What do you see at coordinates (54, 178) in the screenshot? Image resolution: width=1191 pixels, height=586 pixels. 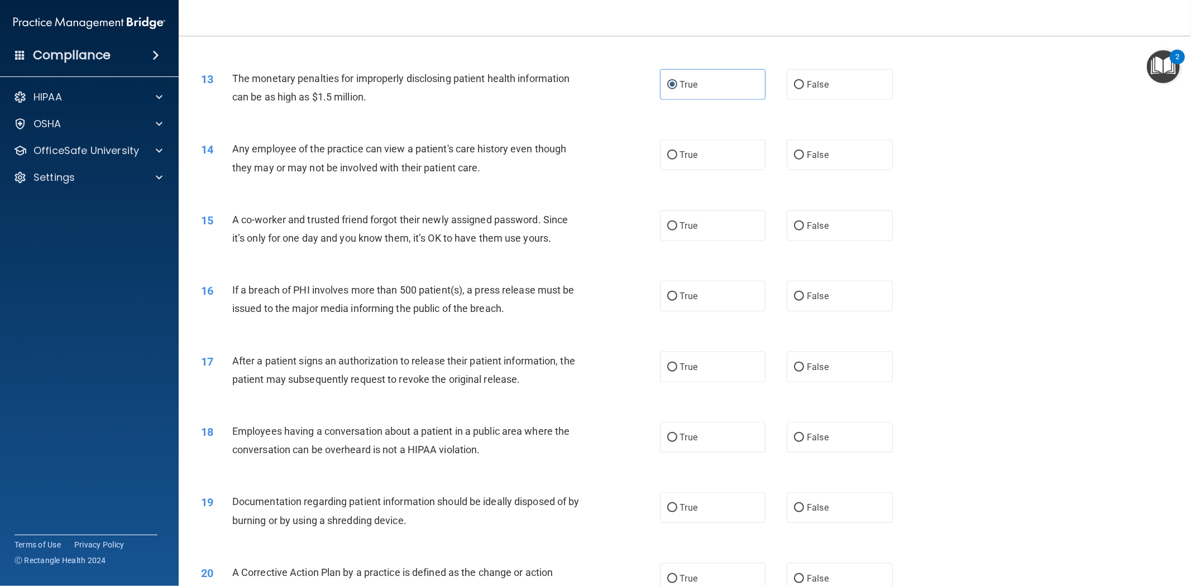 I see `p: Settings` at bounding box center [54, 178].